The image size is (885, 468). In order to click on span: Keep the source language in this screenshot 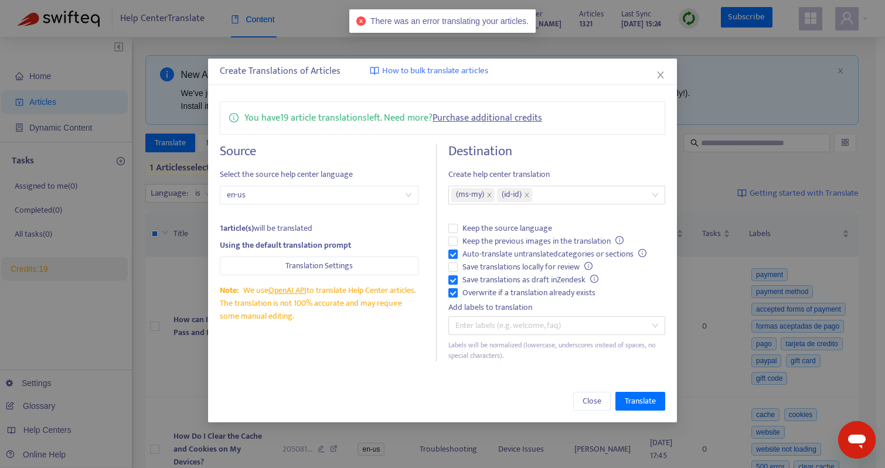, I will do `click(507, 229)`.